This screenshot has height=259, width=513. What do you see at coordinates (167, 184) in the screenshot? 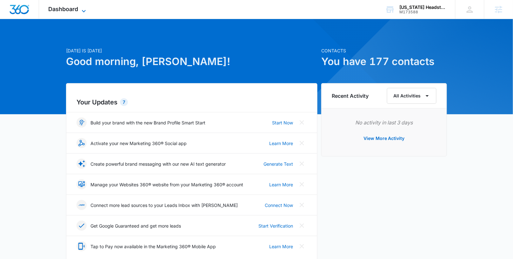
I see `p: Manage your Websites 360® website from your Marketing 360® account` at bounding box center [167, 184].